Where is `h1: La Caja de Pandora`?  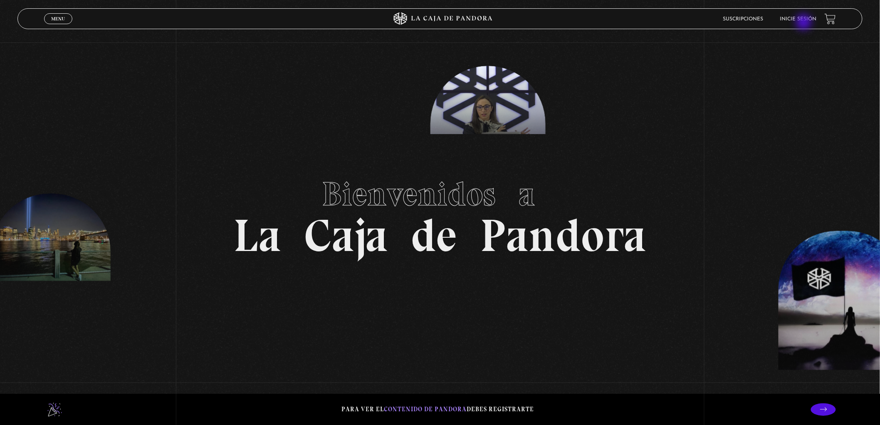
h1: La Caja de Pandora is located at coordinates (440, 213).